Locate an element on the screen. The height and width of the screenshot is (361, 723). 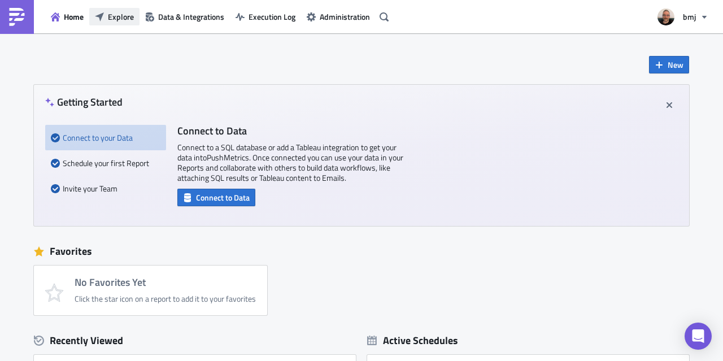
h4: Connect to Data is located at coordinates (290, 130).